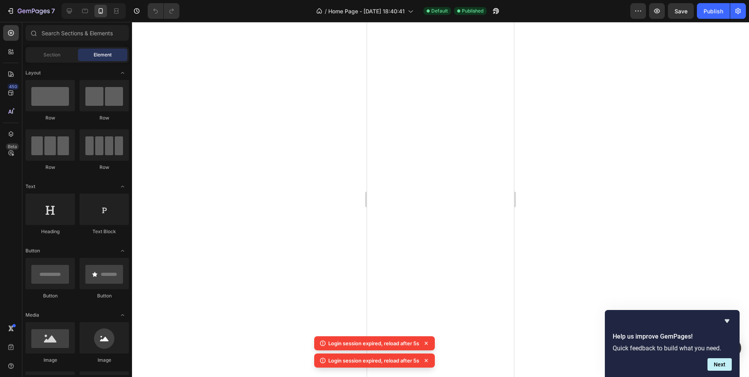 The width and height of the screenshot is (749, 377). I want to click on div: Undo/Redo, so click(163, 11).